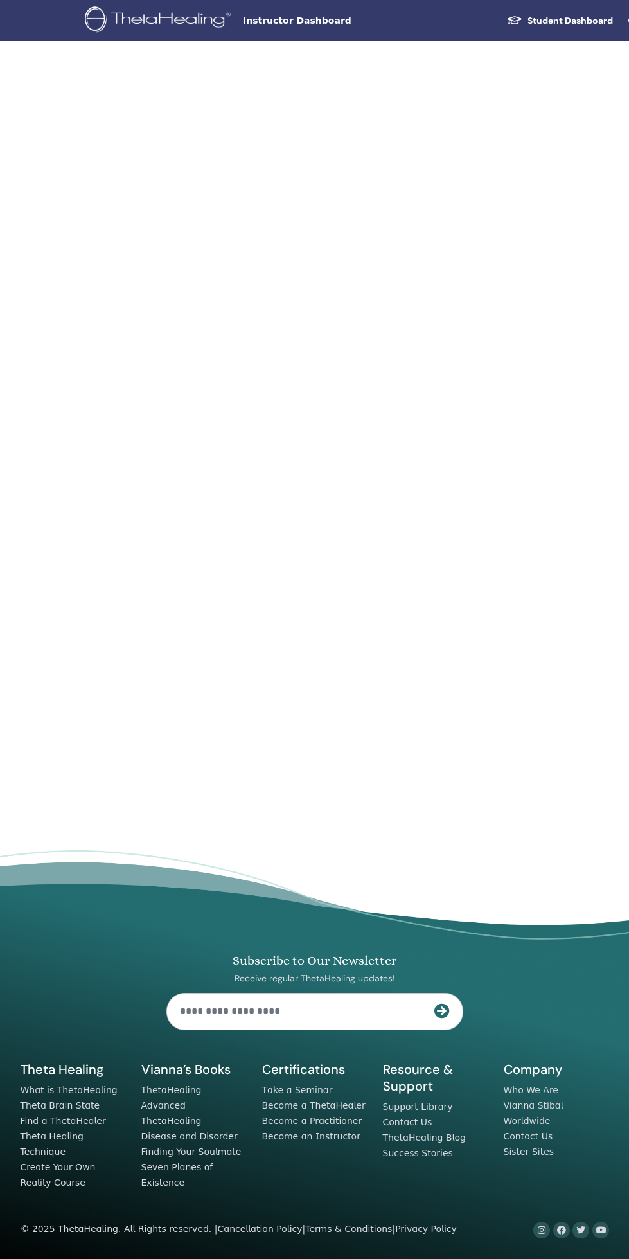  What do you see at coordinates (311, 1136) in the screenshot?
I see `a: Become an Instructor` at bounding box center [311, 1136].